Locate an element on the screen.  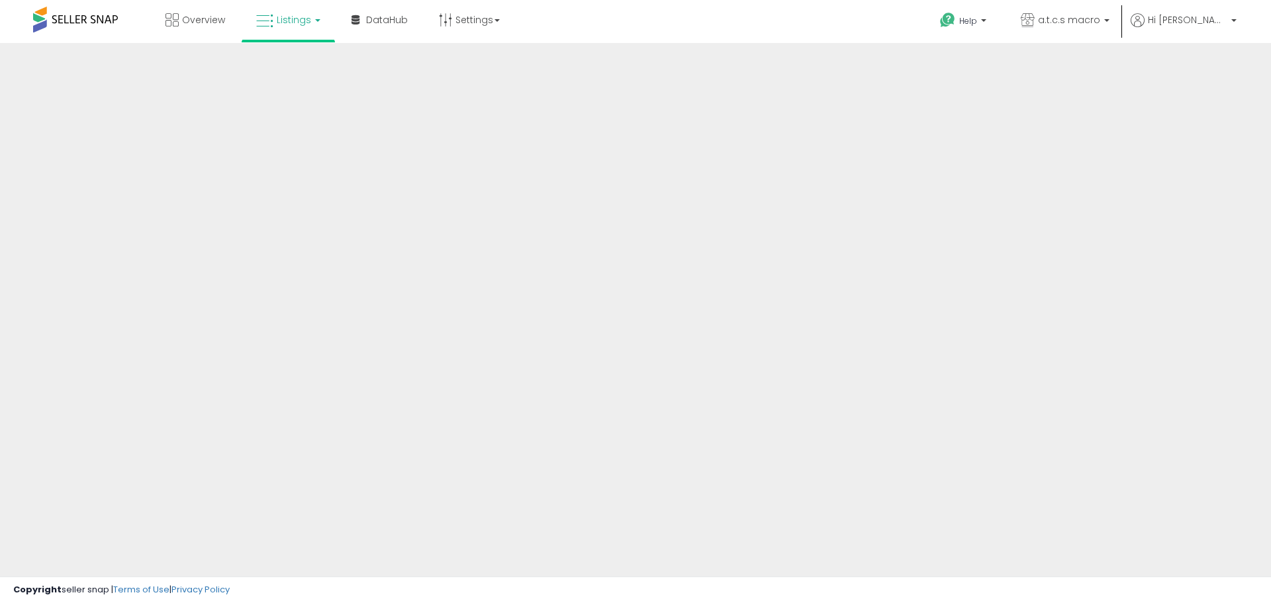
div: seller snap | | is located at coordinates (121, 590).